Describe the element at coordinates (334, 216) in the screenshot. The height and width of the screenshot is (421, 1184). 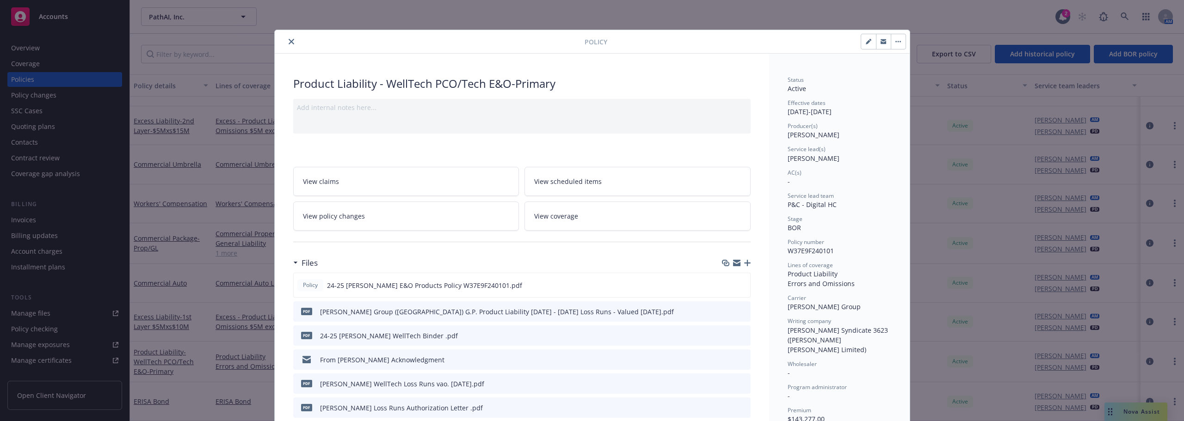
I see `span: View policy changes` at that location.